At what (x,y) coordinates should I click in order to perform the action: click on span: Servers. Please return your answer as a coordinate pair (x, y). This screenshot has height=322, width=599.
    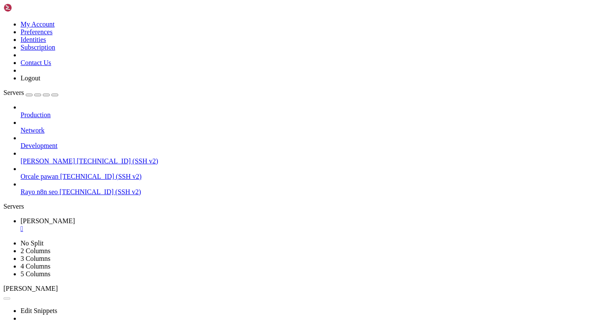
    Looking at the image, I should click on (14, 92).